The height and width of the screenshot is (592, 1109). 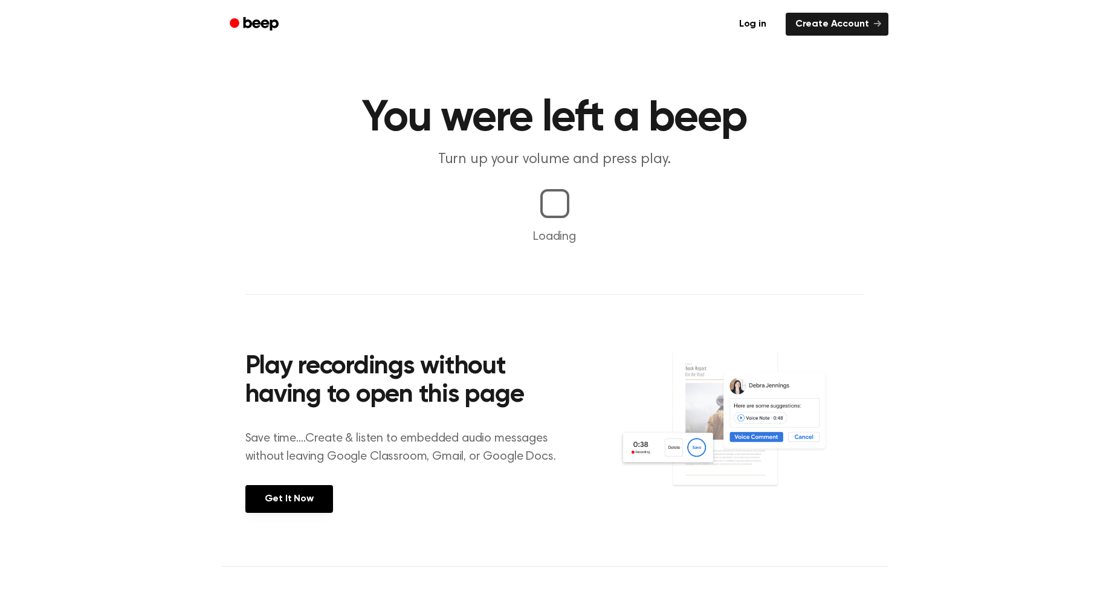 What do you see at coordinates (408, 381) in the screenshot?
I see `h2: Play recordings without having to open this page` at bounding box center [408, 381].